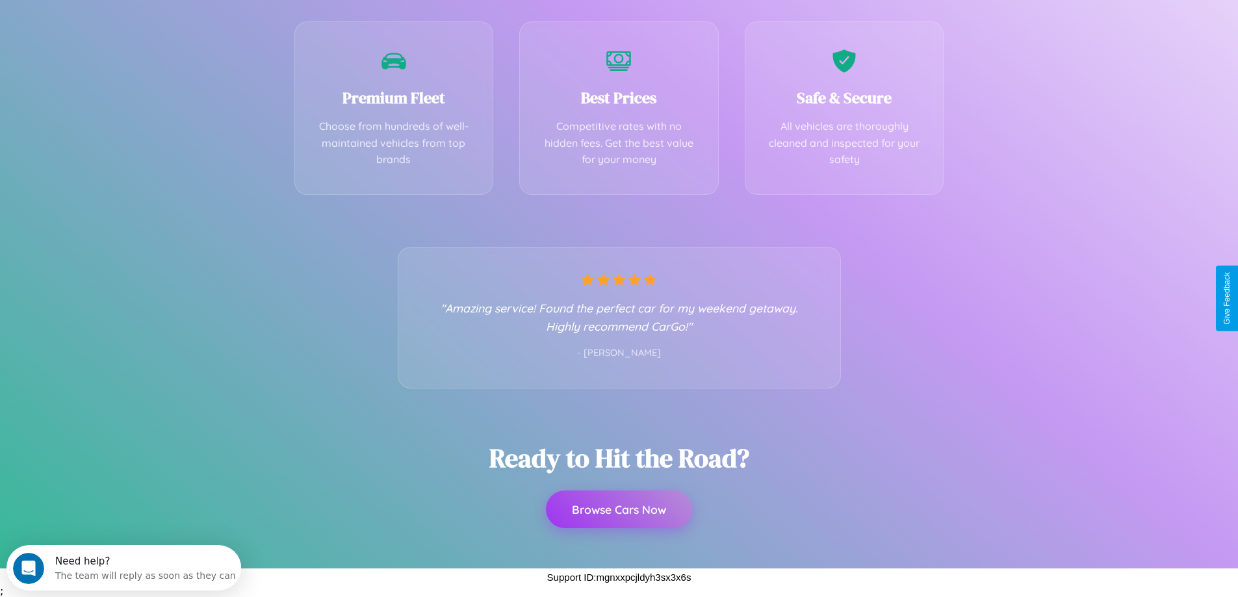 This screenshot has width=1238, height=597. I want to click on h3: Best Prices, so click(619, 97).